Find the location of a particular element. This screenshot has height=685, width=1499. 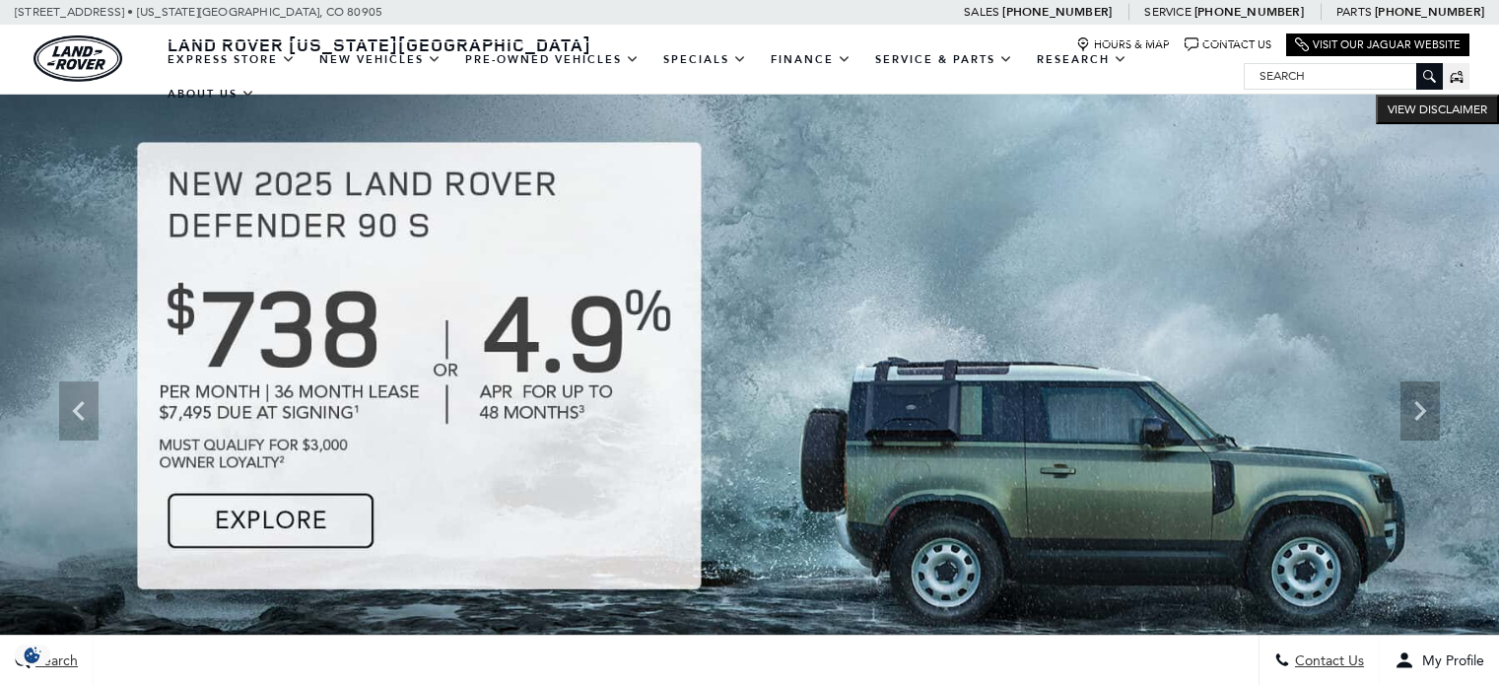

span: Sales is located at coordinates (981, 12).